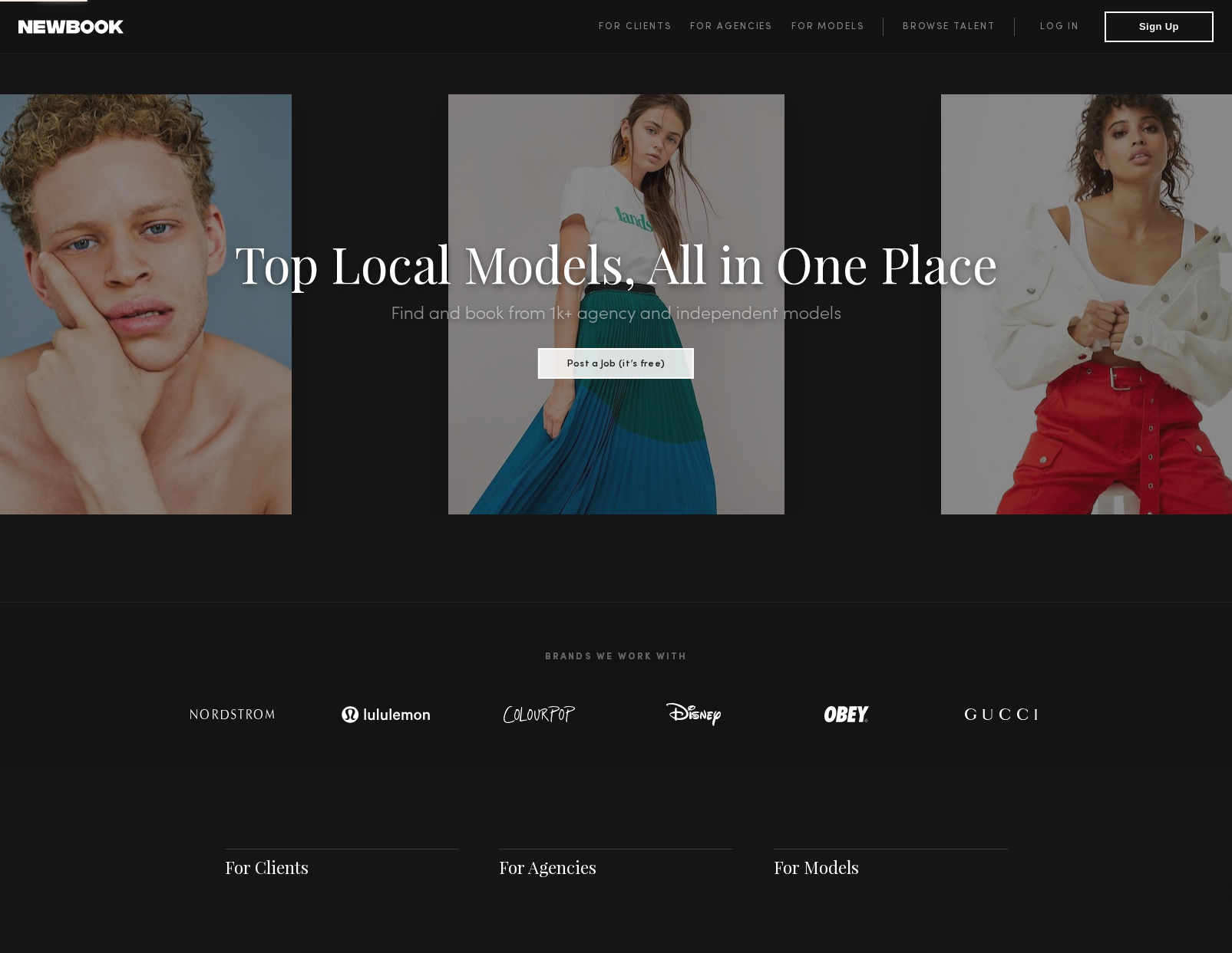  What do you see at coordinates (386, 715) in the screenshot?
I see `img: logo-lulu.svg` at bounding box center [386, 715].